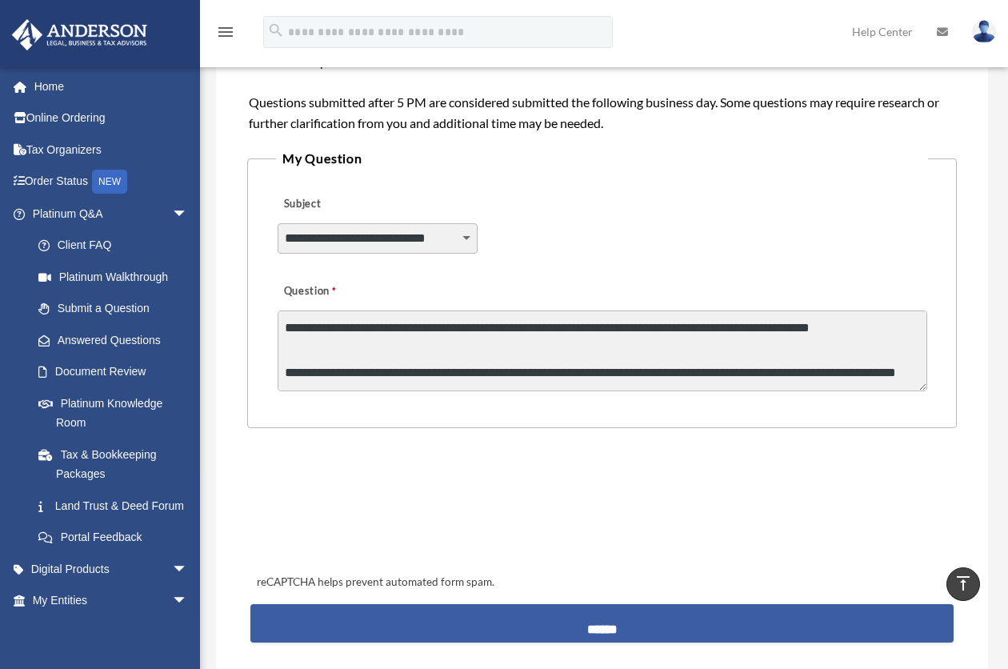 Image resolution: width=1008 pixels, height=669 pixels. Describe the element at coordinates (117, 413) in the screenshot. I see `a: Platinum Knowledge Room` at that location.